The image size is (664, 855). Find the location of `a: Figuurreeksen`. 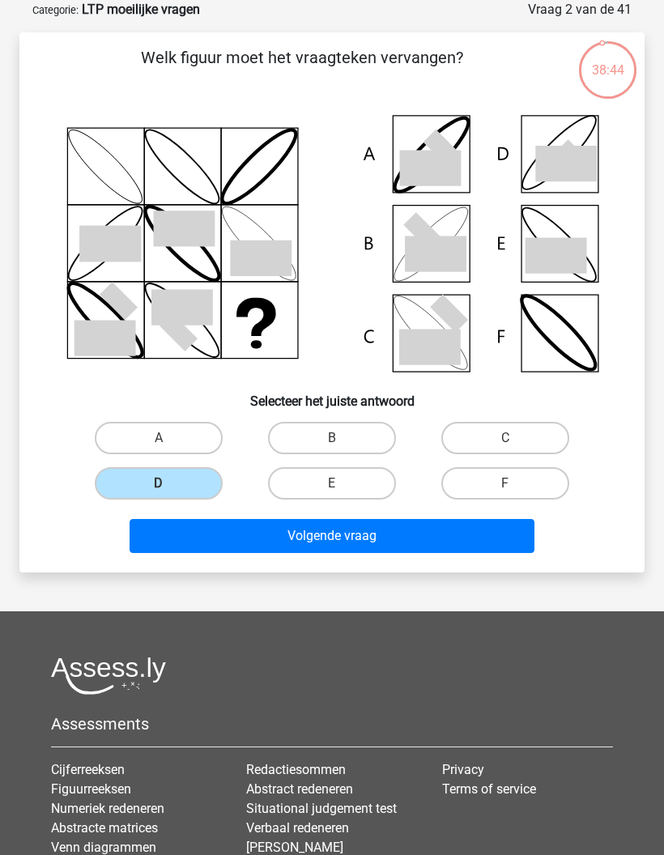

a: Figuurreeksen is located at coordinates (91, 788).